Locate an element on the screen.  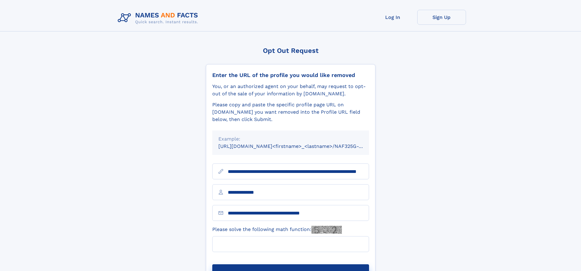
a: Log In is located at coordinates (393, 17).